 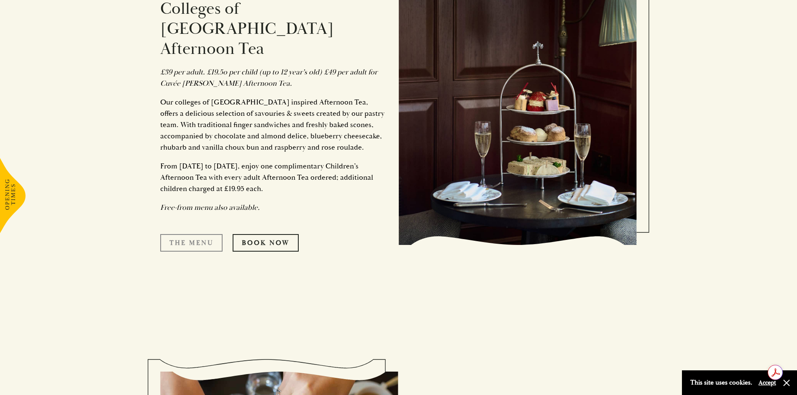 I want to click on button: Accept, so click(x=767, y=383).